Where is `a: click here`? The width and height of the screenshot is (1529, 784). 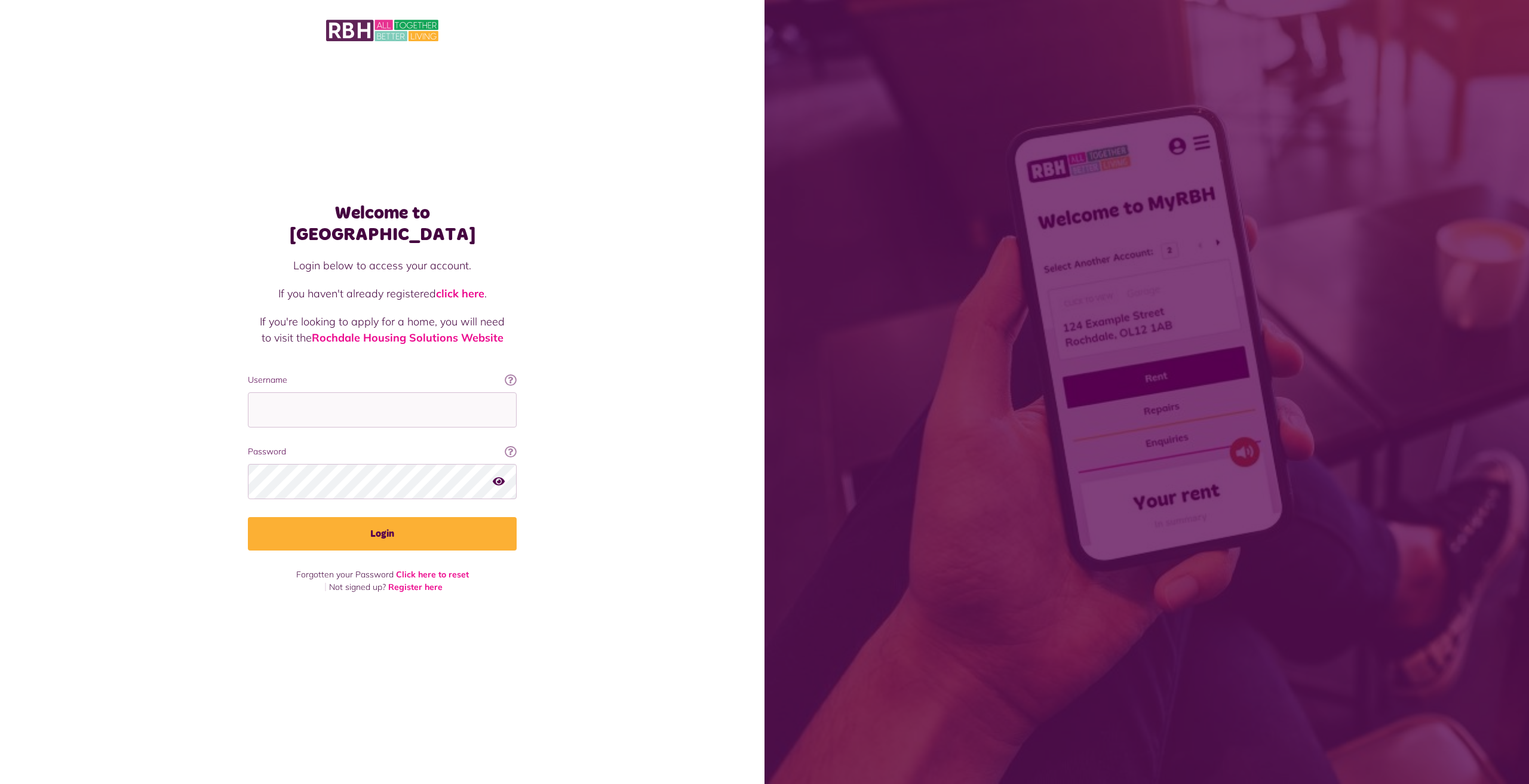 a: click here is located at coordinates (460, 294).